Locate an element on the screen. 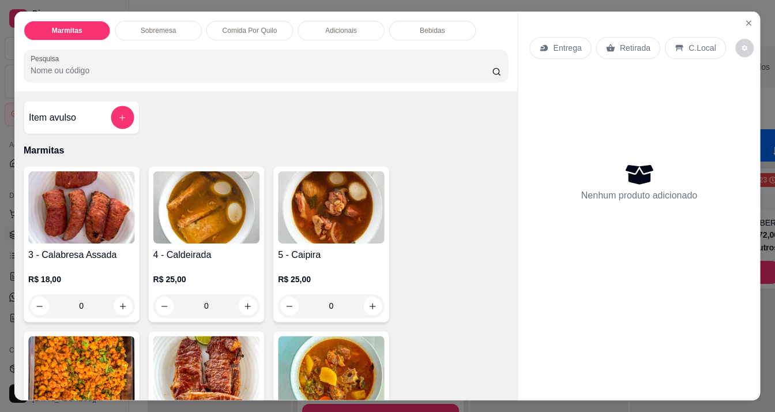 Image resolution: width=775 pixels, height=412 pixels. label: Pesquisa is located at coordinates (47, 59).